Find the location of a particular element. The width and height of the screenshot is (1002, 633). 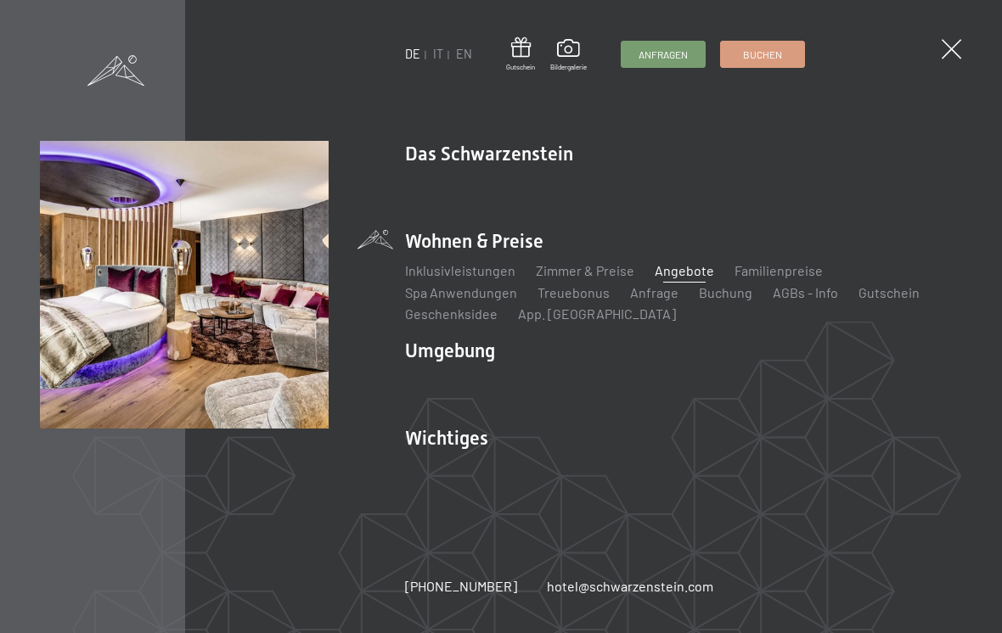

a: Angebote is located at coordinates (684, 270).